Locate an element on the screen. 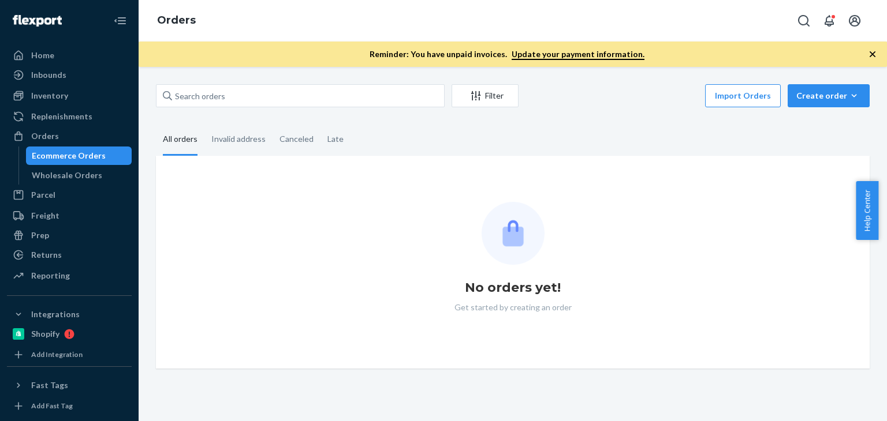  input: Search orders is located at coordinates (300, 96).